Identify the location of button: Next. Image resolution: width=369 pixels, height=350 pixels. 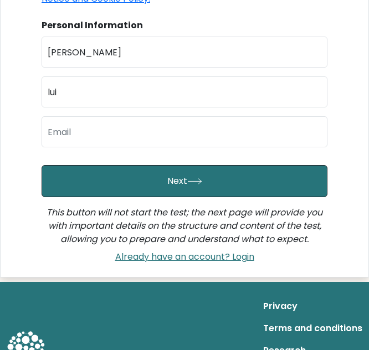
(185, 181).